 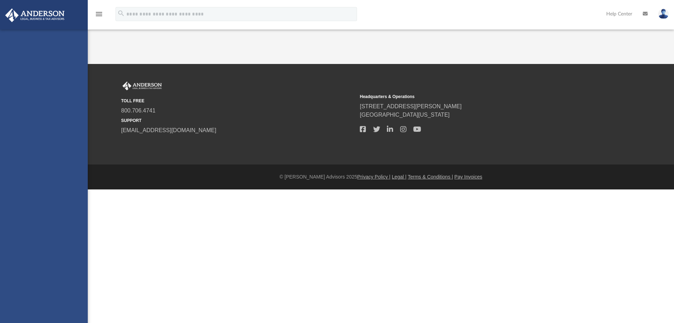 What do you see at coordinates (138, 110) in the screenshot?
I see `a: 800.706.4741` at bounding box center [138, 110].